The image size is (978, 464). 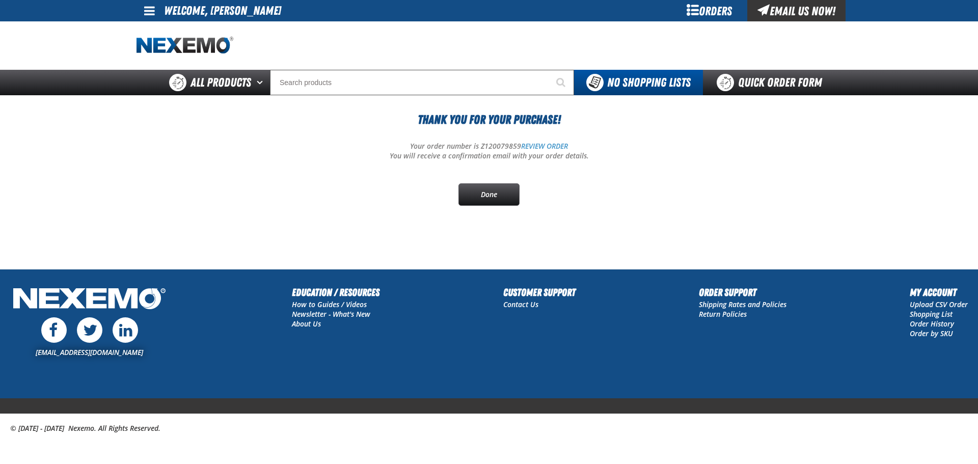 I want to click on input: Search, so click(x=422, y=83).